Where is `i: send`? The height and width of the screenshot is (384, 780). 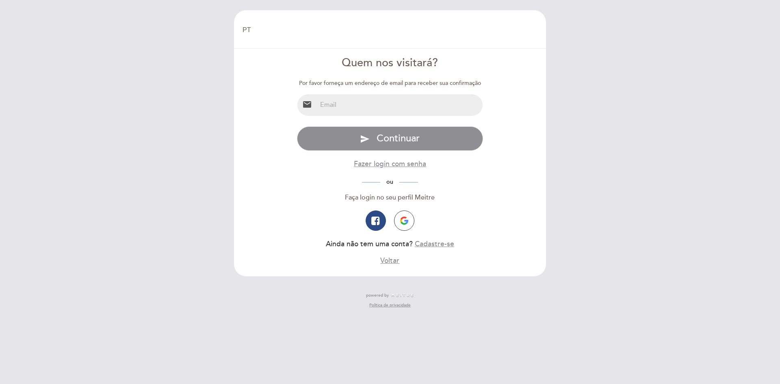 i: send is located at coordinates (365, 139).